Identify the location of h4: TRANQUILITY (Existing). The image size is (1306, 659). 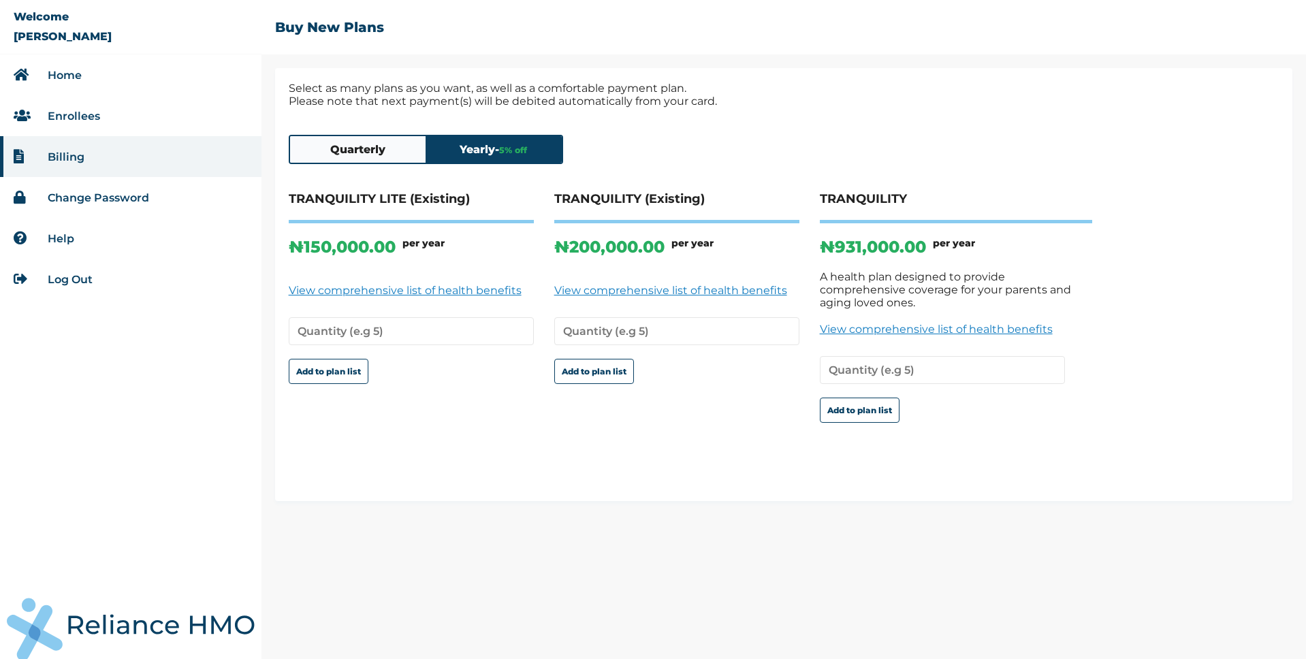
(677, 207).